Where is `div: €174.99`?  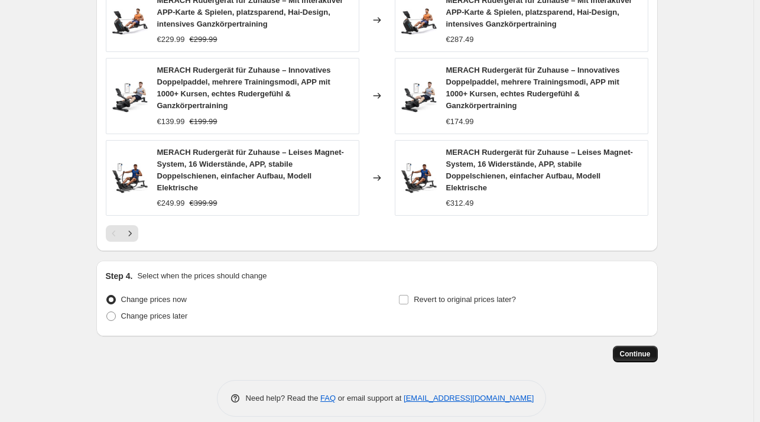
div: €174.99 is located at coordinates (460, 122).